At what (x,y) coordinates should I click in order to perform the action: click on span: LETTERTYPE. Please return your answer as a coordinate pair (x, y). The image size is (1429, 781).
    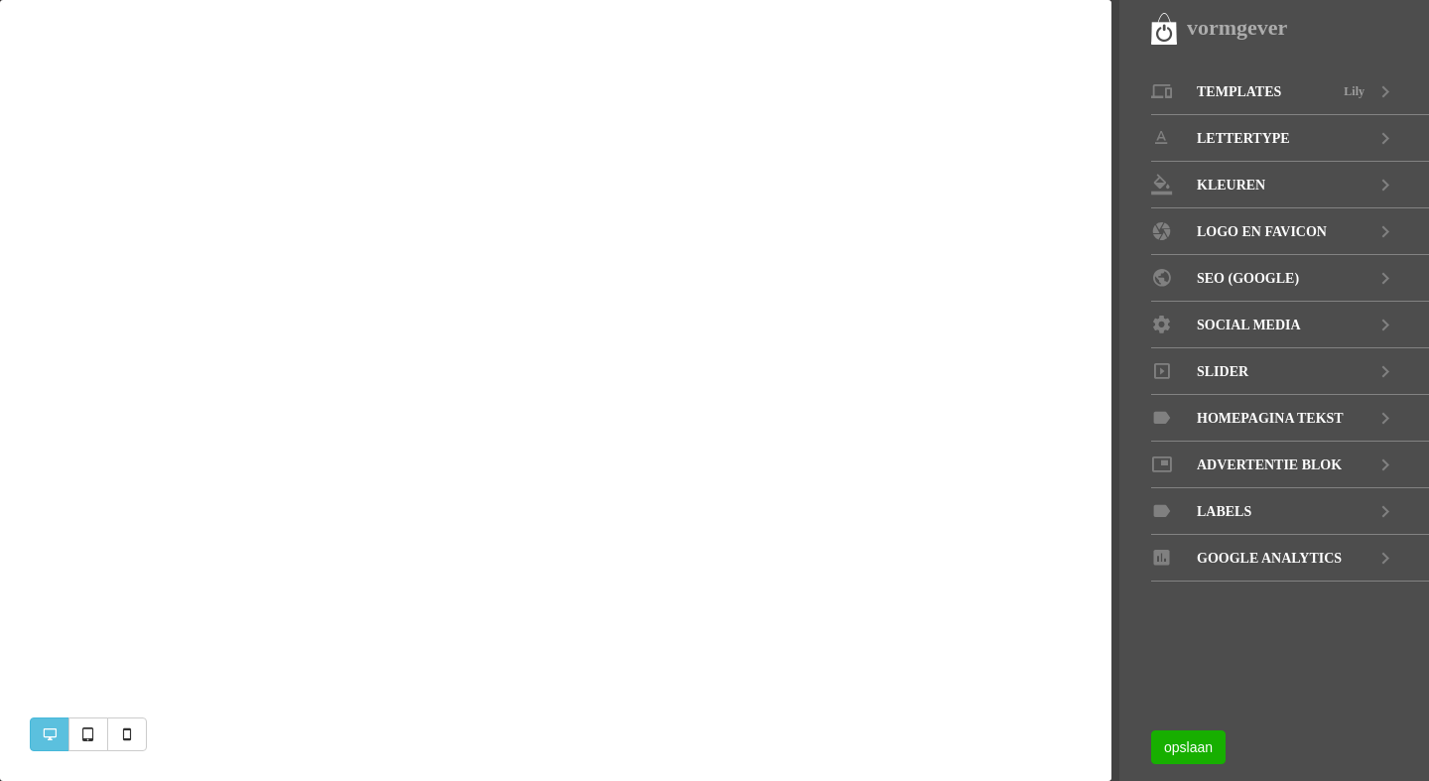
    Looking at the image, I should click on (1244, 138).